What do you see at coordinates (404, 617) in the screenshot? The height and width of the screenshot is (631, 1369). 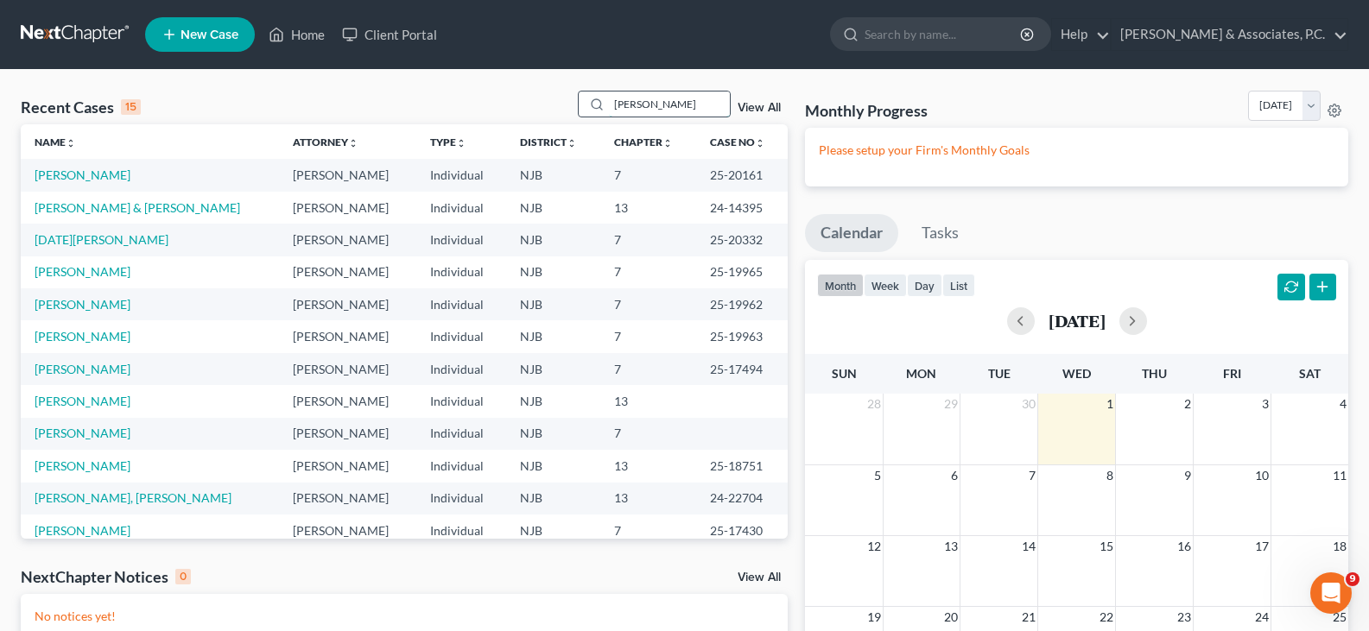 I see `p: No notices yet!` at bounding box center [404, 617].